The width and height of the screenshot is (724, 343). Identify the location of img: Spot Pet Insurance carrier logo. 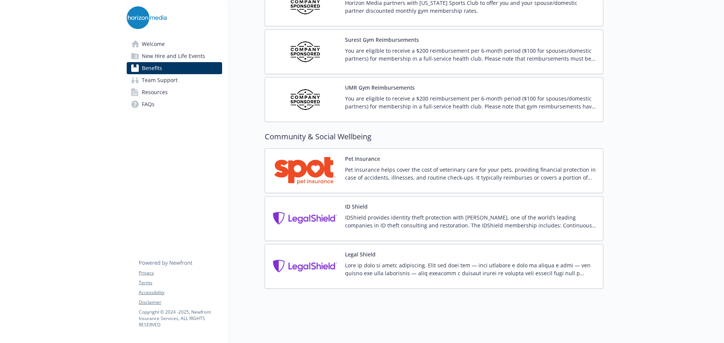
(305, 171).